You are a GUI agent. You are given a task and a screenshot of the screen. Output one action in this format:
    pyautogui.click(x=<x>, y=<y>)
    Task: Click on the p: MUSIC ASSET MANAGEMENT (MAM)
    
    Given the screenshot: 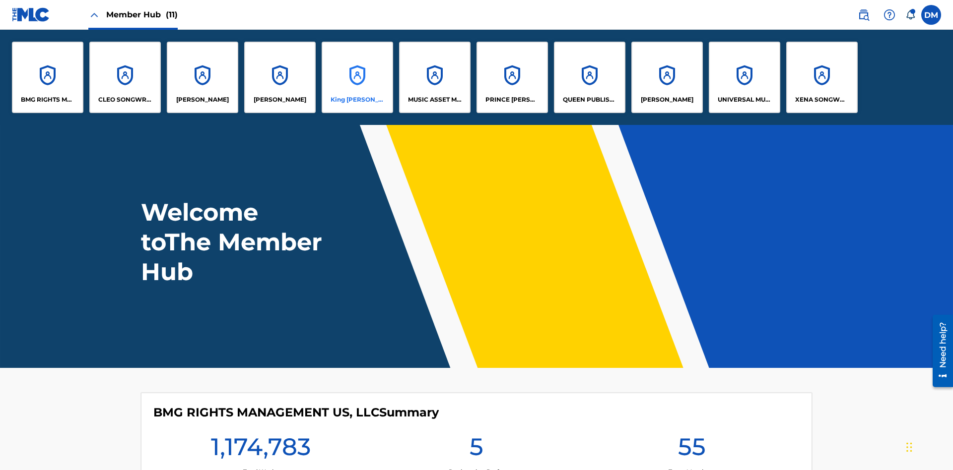 What is the action you would take?
    pyautogui.click(x=435, y=100)
    